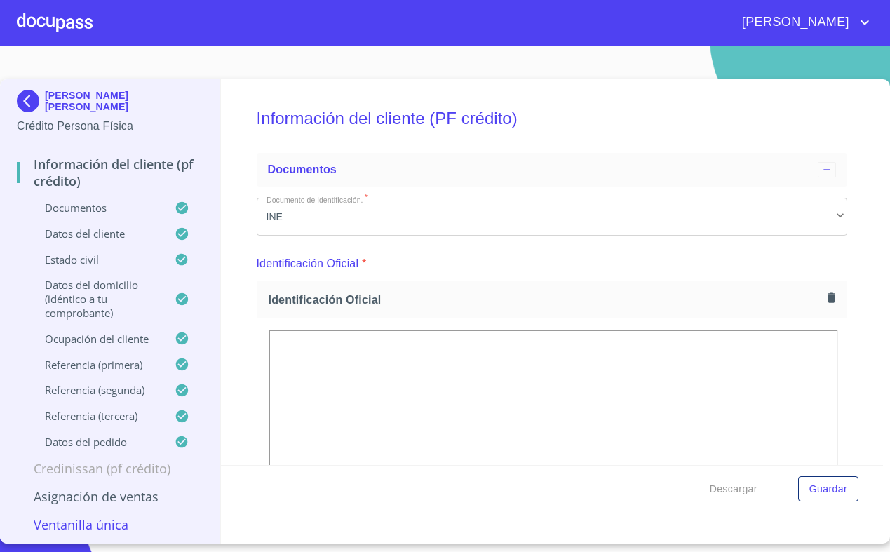 This screenshot has width=890, height=552. I want to click on p: Datos del domicilio (idéntico a tu comprobante), so click(95, 299).